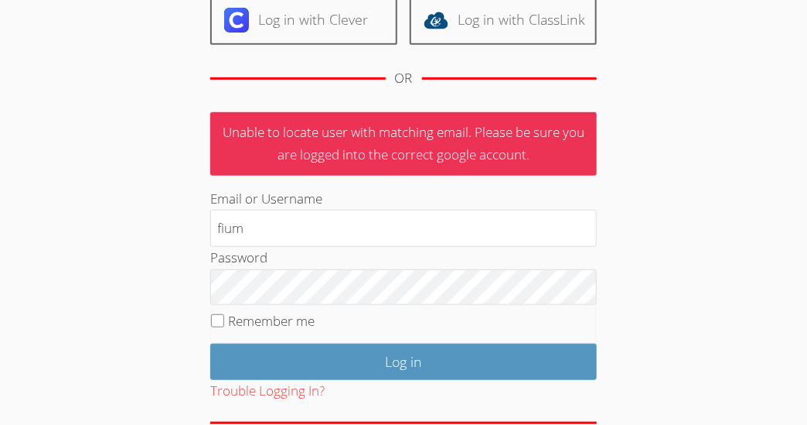 The height and width of the screenshot is (425, 807). What do you see at coordinates (404, 78) in the screenshot?
I see `div: OR` at bounding box center [404, 78].